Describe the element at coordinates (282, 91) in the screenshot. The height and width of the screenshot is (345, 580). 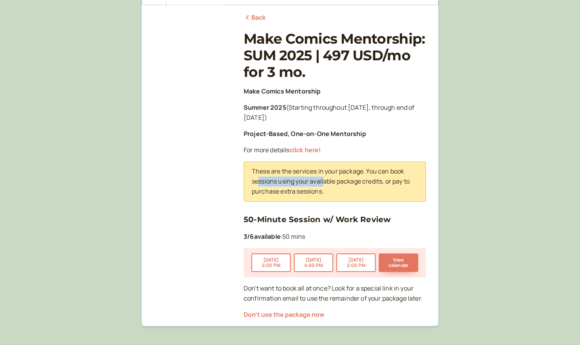
I see `strong: Make Comics Mentorship` at that location.